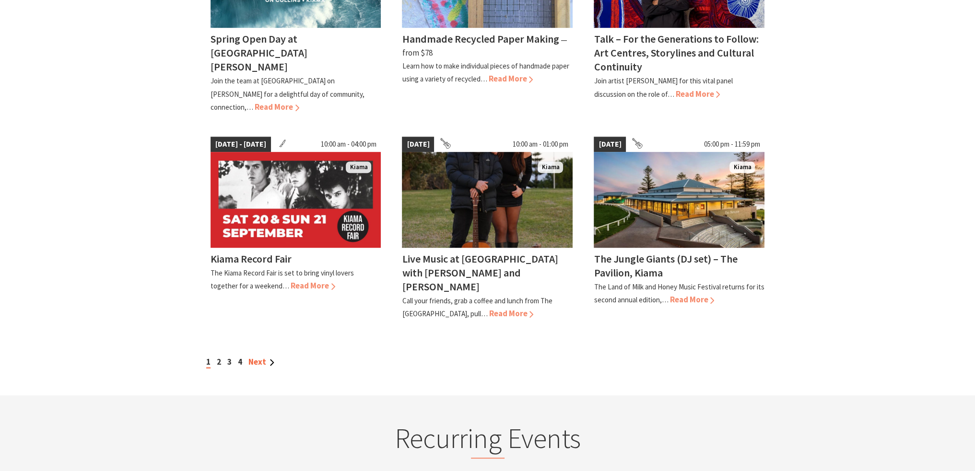 The height and width of the screenshot is (471, 975). I want to click on p: The Kiama Record Fair is set to bring vinyl lovers together for a weekend…, so click(282, 279).